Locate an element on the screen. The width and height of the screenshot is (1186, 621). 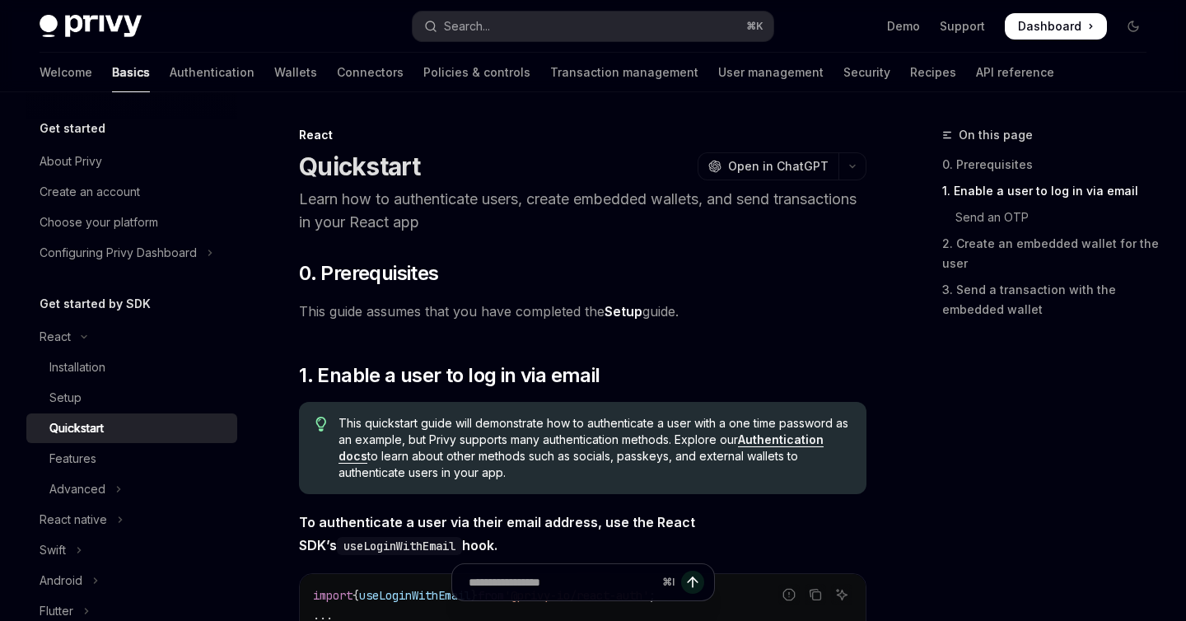
a: Transaction management is located at coordinates (624, 72).